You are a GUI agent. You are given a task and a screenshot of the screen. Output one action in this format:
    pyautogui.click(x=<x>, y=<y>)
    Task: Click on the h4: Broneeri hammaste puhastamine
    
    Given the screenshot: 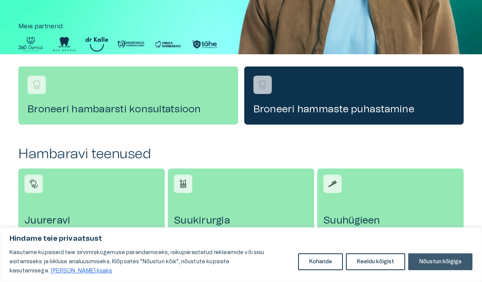 What is the action you would take?
    pyautogui.click(x=354, y=109)
    